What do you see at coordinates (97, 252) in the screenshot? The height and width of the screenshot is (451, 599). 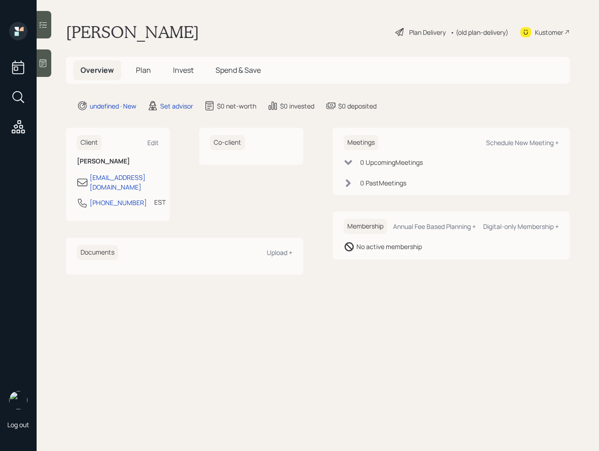 I see `h6: Documents` at bounding box center [97, 252].